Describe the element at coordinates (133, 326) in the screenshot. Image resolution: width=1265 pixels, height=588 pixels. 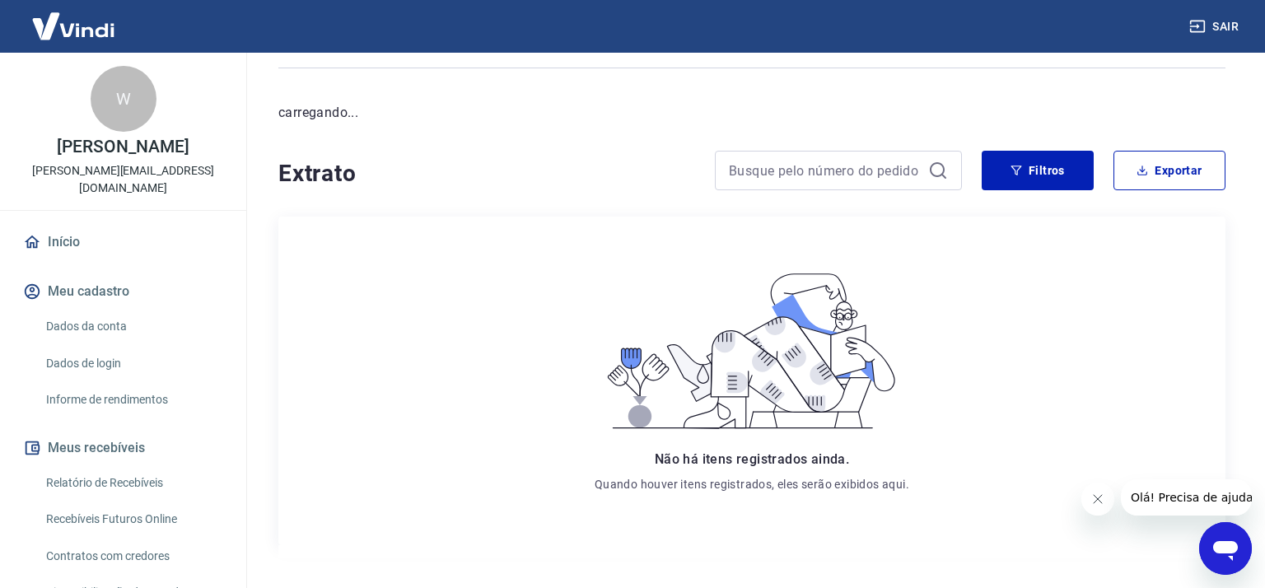
I see `a: Dados da conta` at that location.